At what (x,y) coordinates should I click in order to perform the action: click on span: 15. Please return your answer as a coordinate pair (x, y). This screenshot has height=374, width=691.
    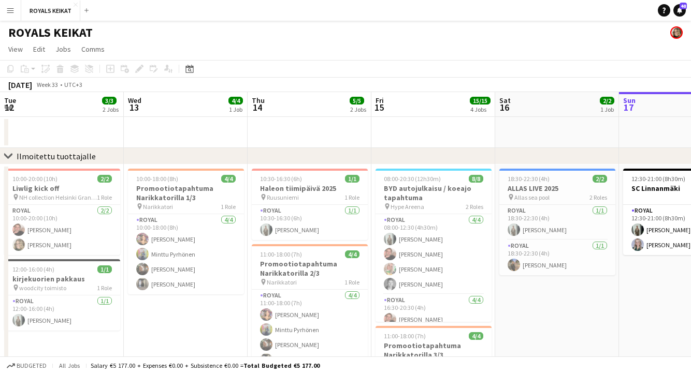
    Looking at the image, I should click on (379, 107).